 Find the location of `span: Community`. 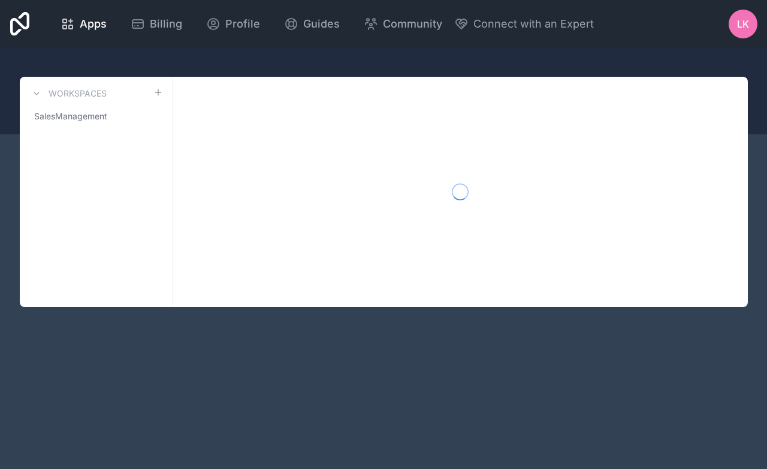

span: Community is located at coordinates (412, 24).